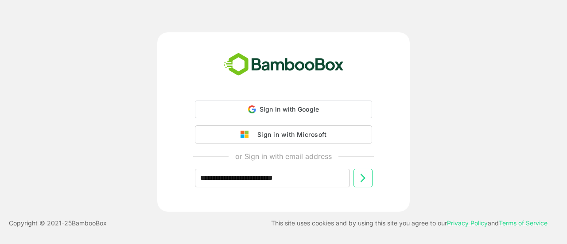 Image resolution: width=567 pixels, height=244 pixels. I want to click on span: Sign in with Google, so click(289, 109).